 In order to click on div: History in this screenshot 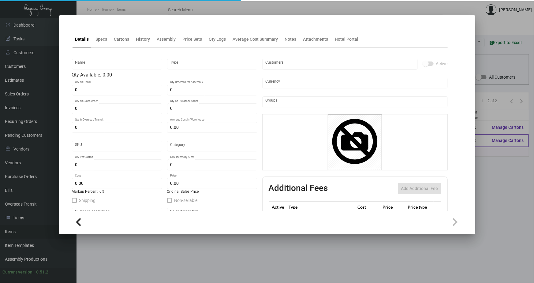, I will do `click(143, 39)`.